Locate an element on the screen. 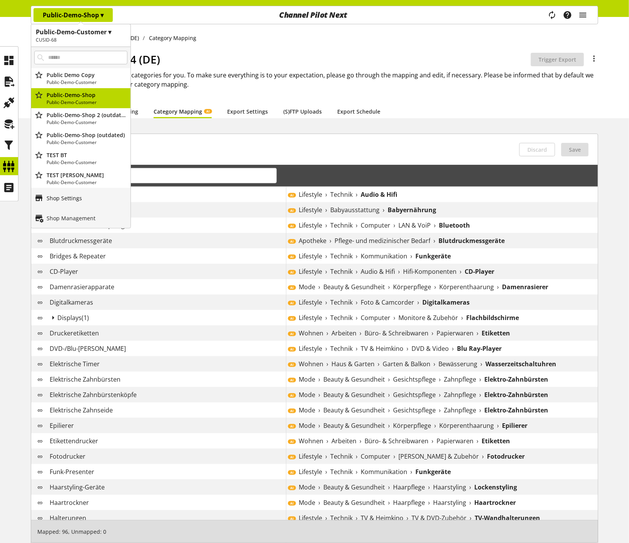 This screenshot has width=629, height=543. div: Elektrische Zahnbürsten is located at coordinates (168, 379).